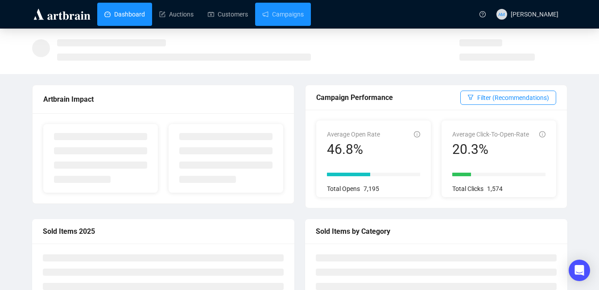 The width and height of the screenshot is (599, 290). Describe the element at coordinates (353, 134) in the screenshot. I see `span: Average Open Rate` at that location.